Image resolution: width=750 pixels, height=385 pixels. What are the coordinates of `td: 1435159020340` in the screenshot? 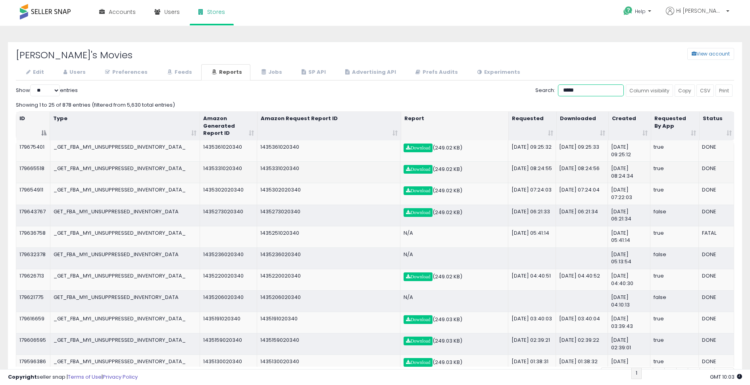 It's located at (329, 344).